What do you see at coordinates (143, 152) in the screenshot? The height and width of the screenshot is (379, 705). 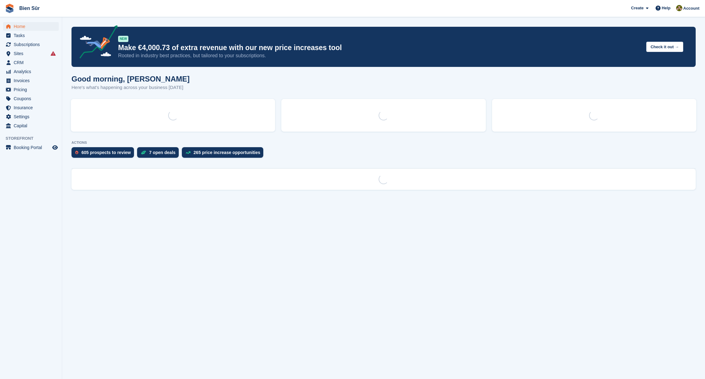 I see `img: deal-1b604bf984904fb50ccaf53a9ad4b4a5d6e5aea283cecdc64d6e3604feb123c2.svg` at bounding box center [143, 152].